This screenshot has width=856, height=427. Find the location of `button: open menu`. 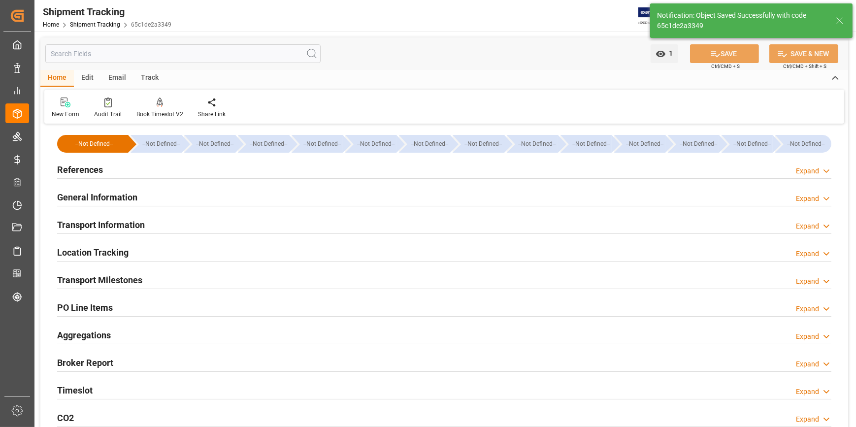

button: open menu is located at coordinates (665, 54).